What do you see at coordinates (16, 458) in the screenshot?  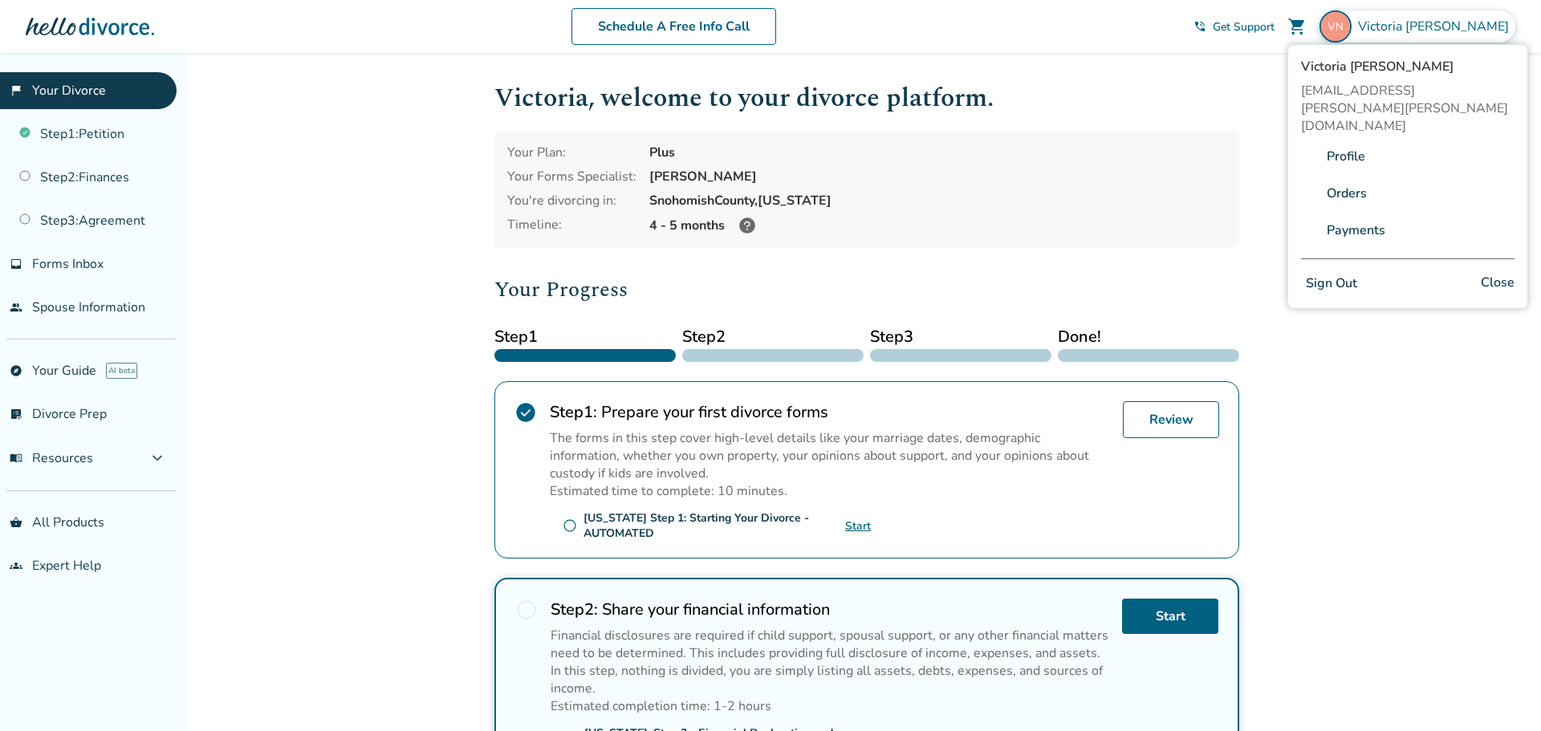 I see `span: menu_book` at bounding box center [16, 458].